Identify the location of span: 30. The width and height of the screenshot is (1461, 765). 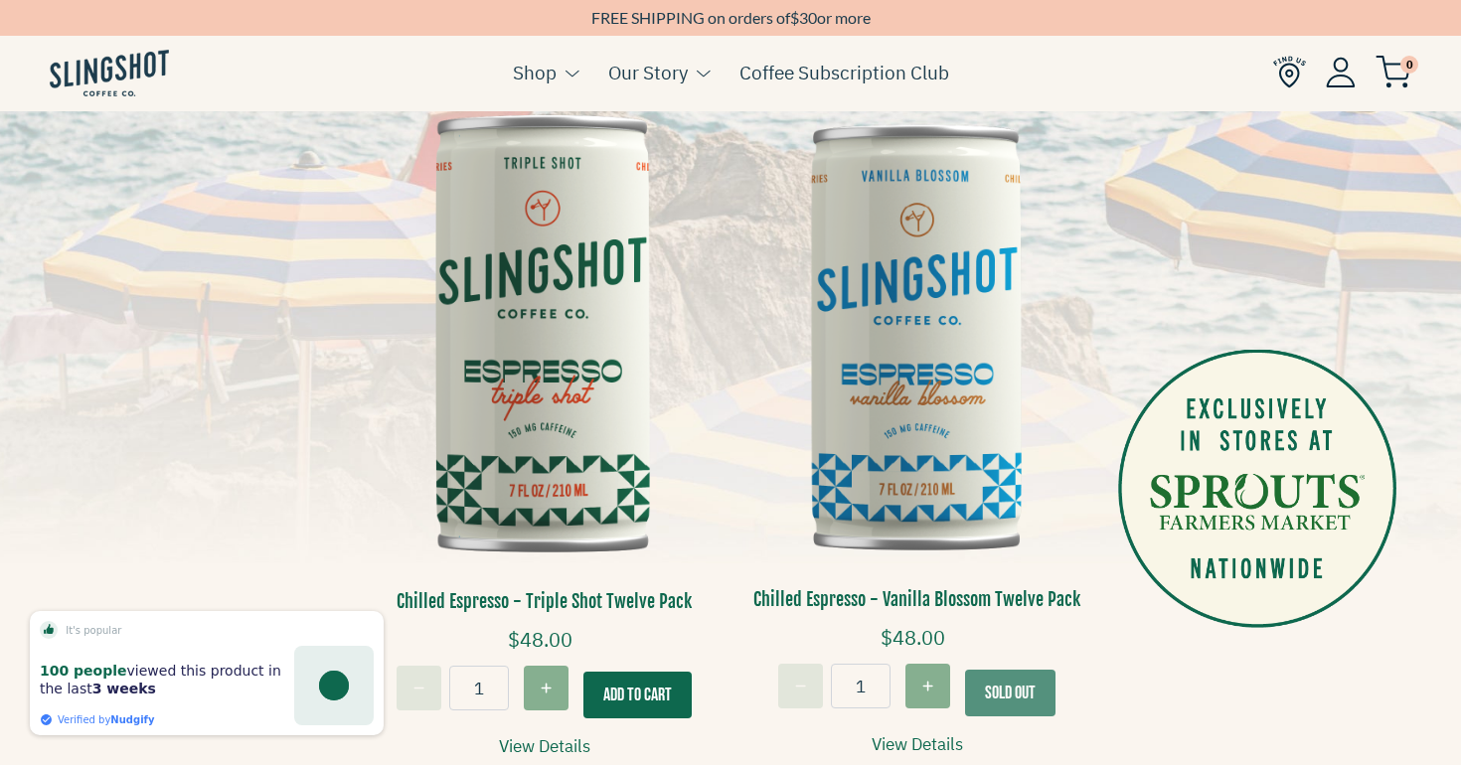
(808, 17).